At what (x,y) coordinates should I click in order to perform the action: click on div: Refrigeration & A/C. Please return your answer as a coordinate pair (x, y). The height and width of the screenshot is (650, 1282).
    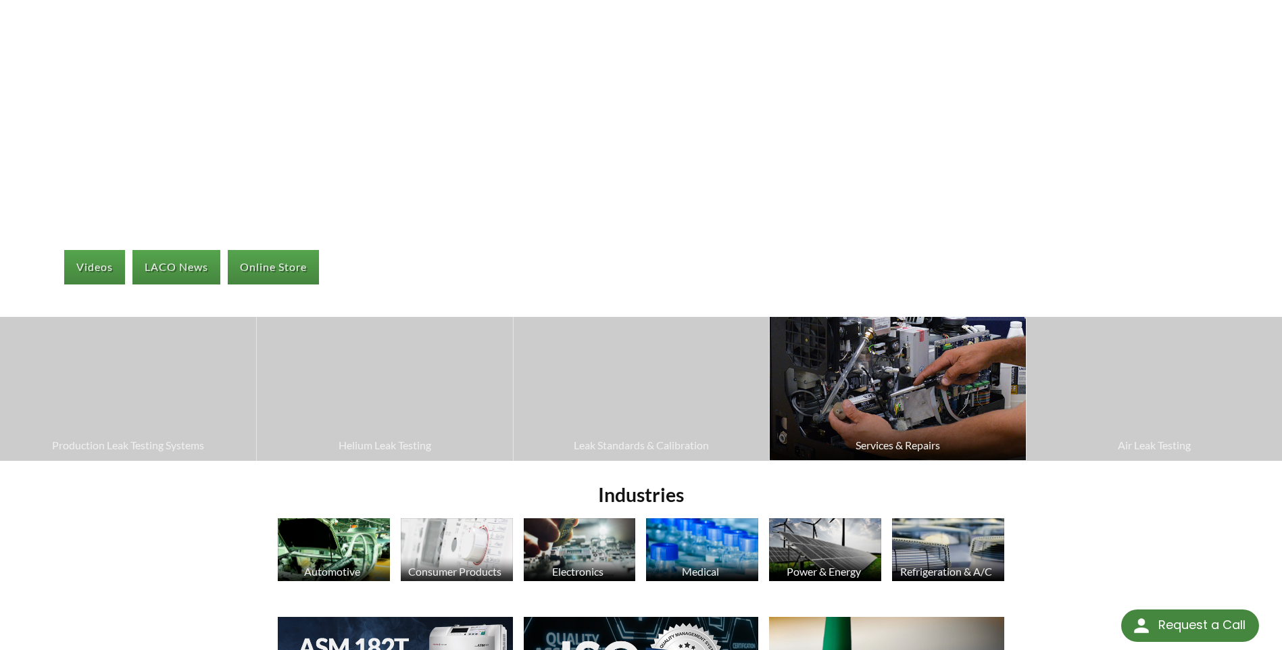
    Looking at the image, I should click on (946, 571).